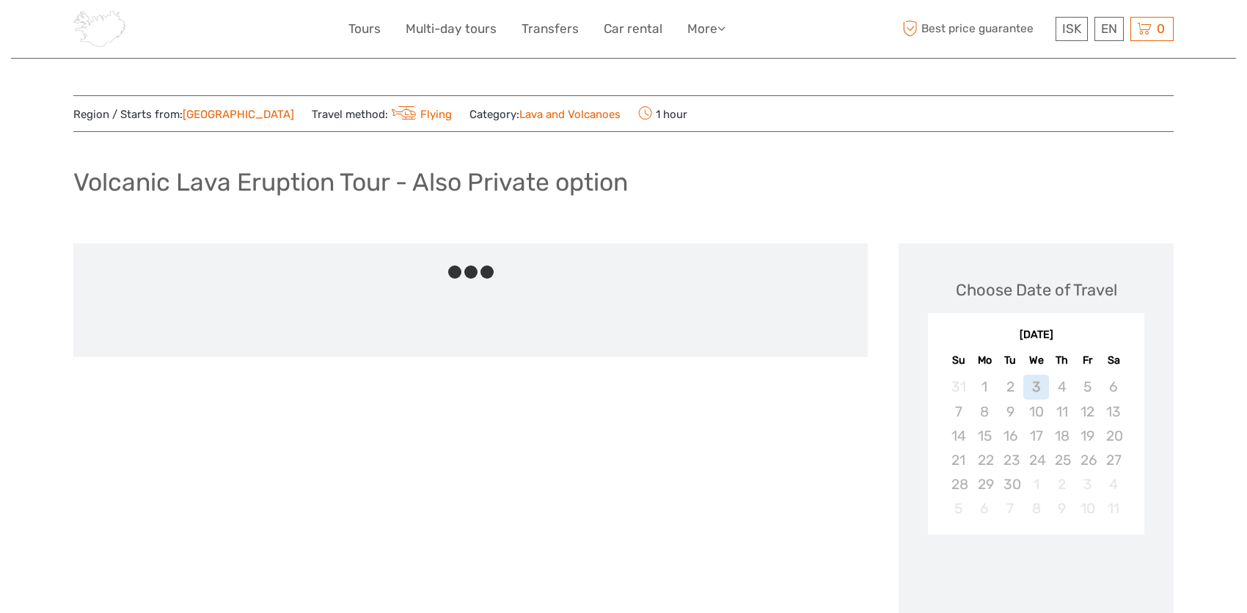 Image resolution: width=1247 pixels, height=613 pixels. Describe the element at coordinates (984, 460) in the screenshot. I see `div: Not available Monday, September 22nd, 2025` at that location.